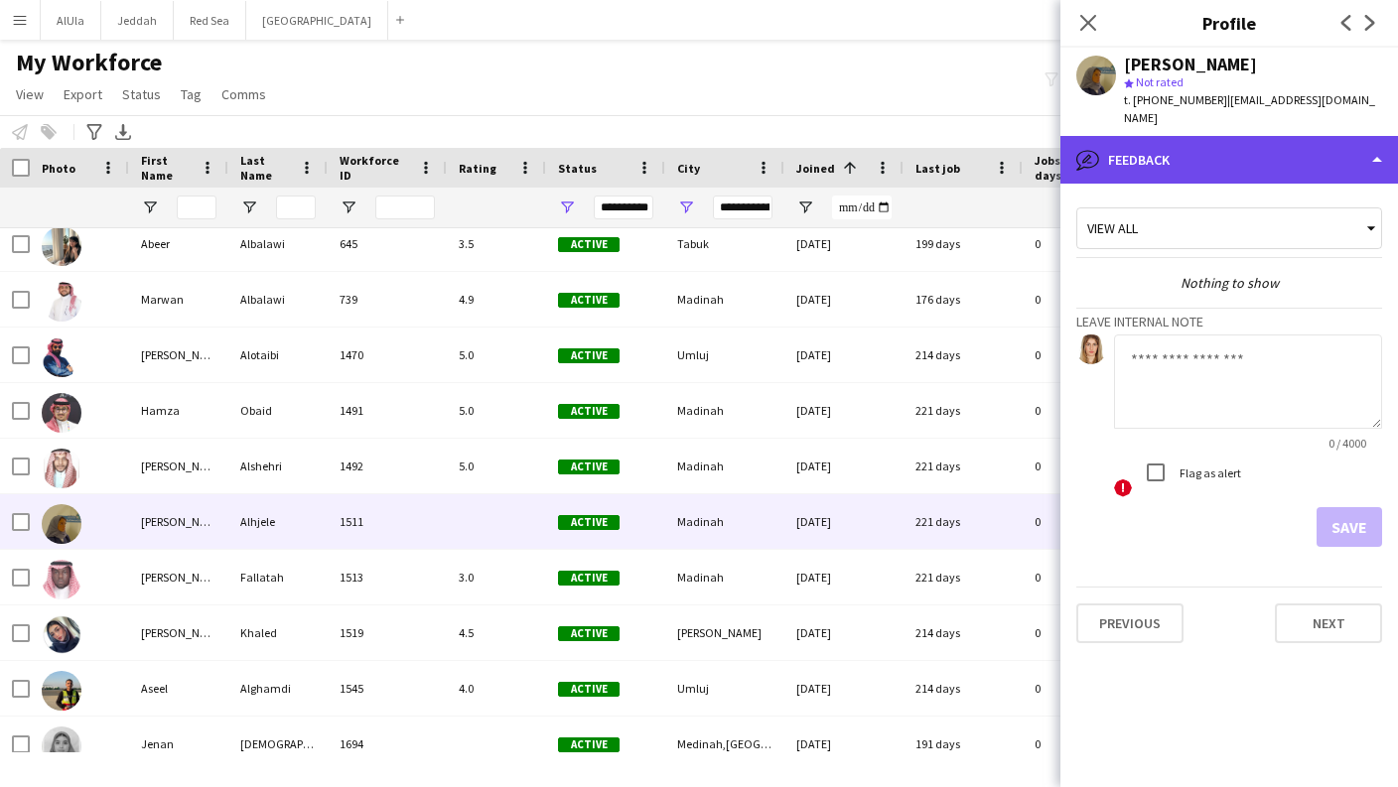 The width and height of the screenshot is (1398, 787). I want to click on app-action-btn: Export XLSX, so click(123, 132).